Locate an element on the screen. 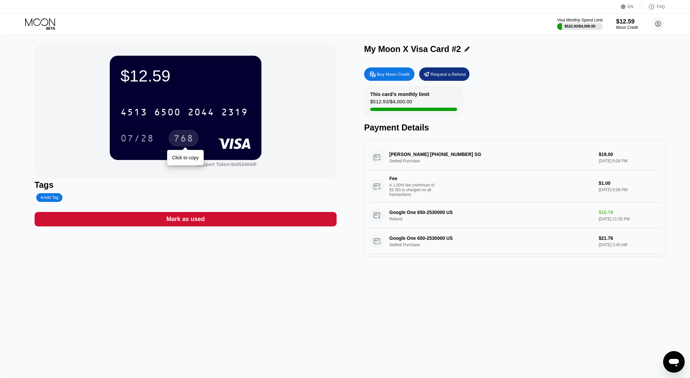 This screenshot has height=378, width=690. div: 6500 is located at coordinates (167, 113).